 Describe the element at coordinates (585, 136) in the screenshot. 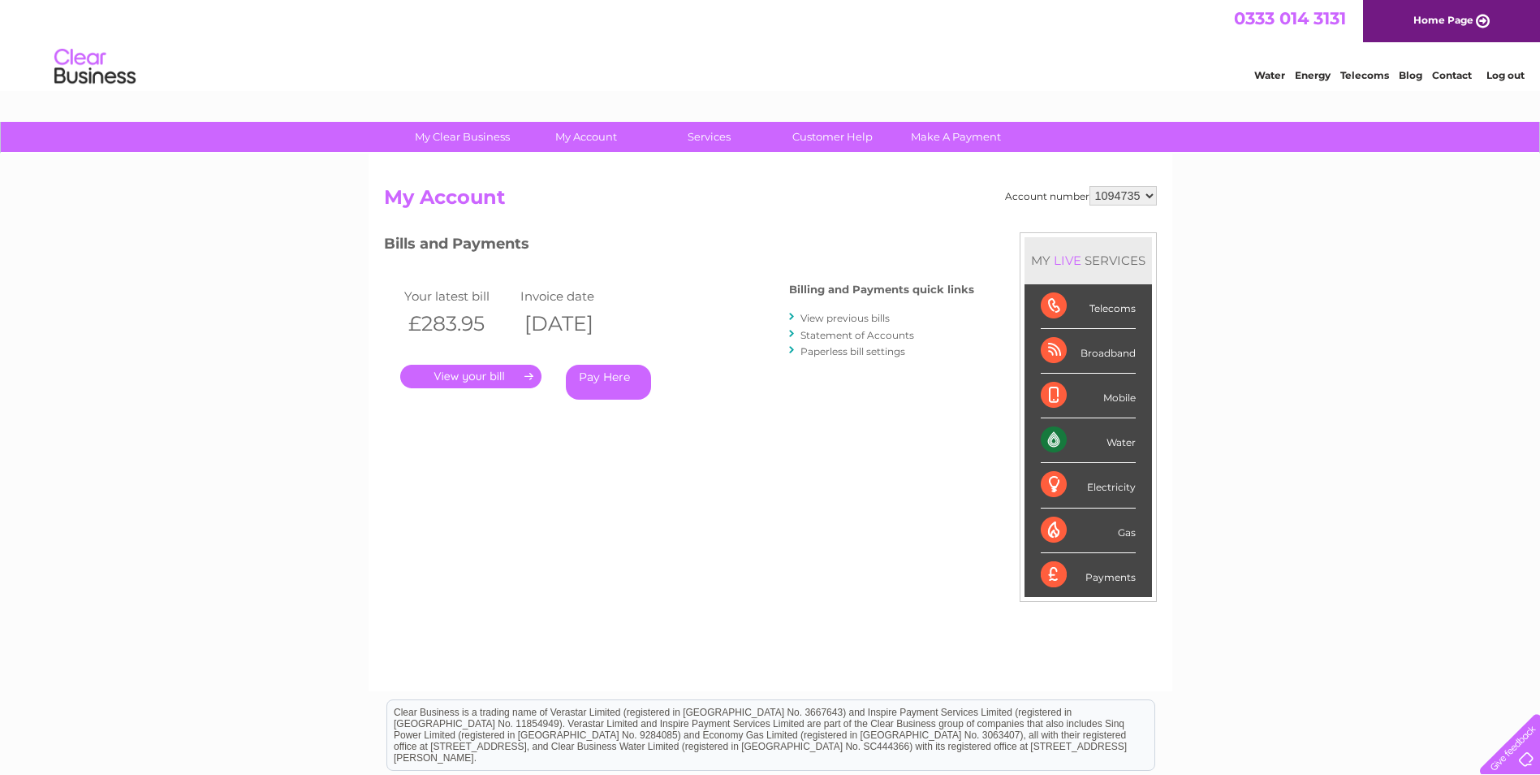

I see `a: My Account` at that location.